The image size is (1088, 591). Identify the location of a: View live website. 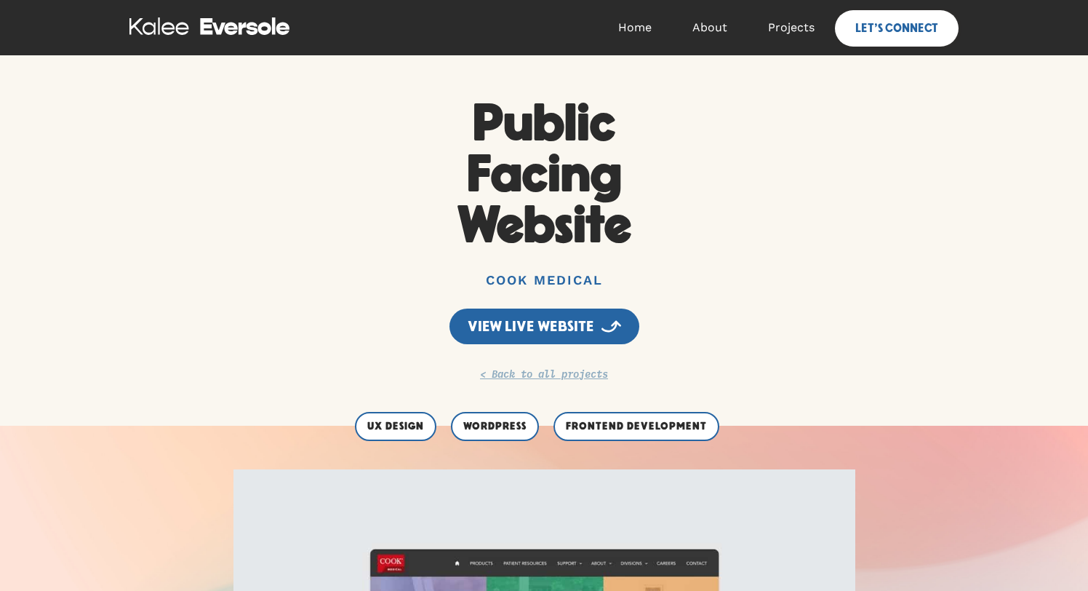
(544, 326).